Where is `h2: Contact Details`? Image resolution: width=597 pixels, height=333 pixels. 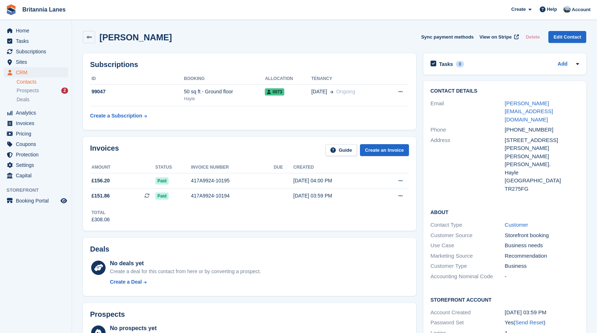 h2: Contact Details is located at coordinates (505, 91).